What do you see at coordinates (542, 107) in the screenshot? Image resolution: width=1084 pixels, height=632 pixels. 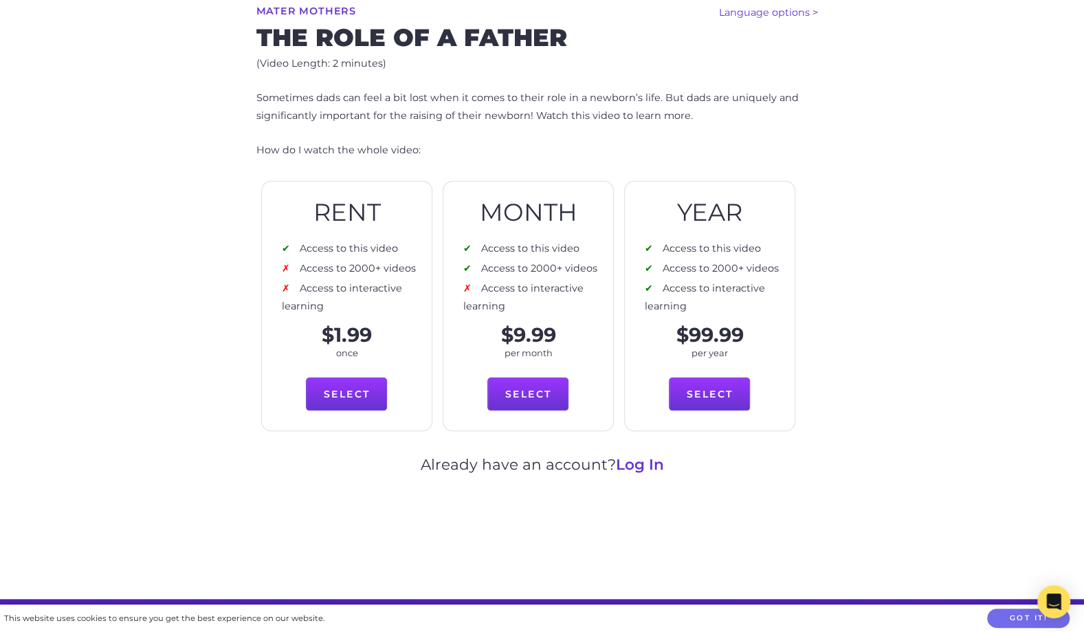 I see `p: Sometimes dads can feel a bit lost when it comes to their role in a newborn’s life. But dads are ...` at bounding box center [542, 107].